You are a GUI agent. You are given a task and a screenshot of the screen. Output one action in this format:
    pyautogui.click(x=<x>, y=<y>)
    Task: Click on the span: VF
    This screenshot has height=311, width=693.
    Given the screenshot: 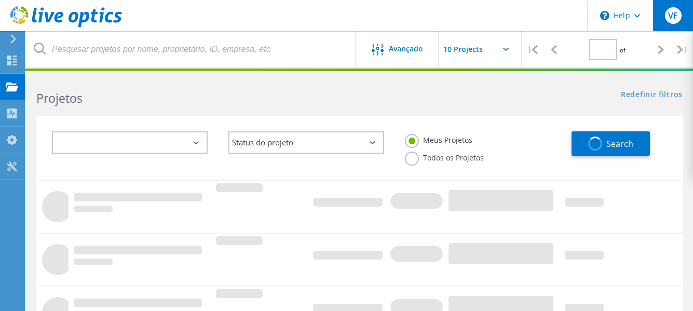 What is the action you would take?
    pyautogui.click(x=673, y=16)
    